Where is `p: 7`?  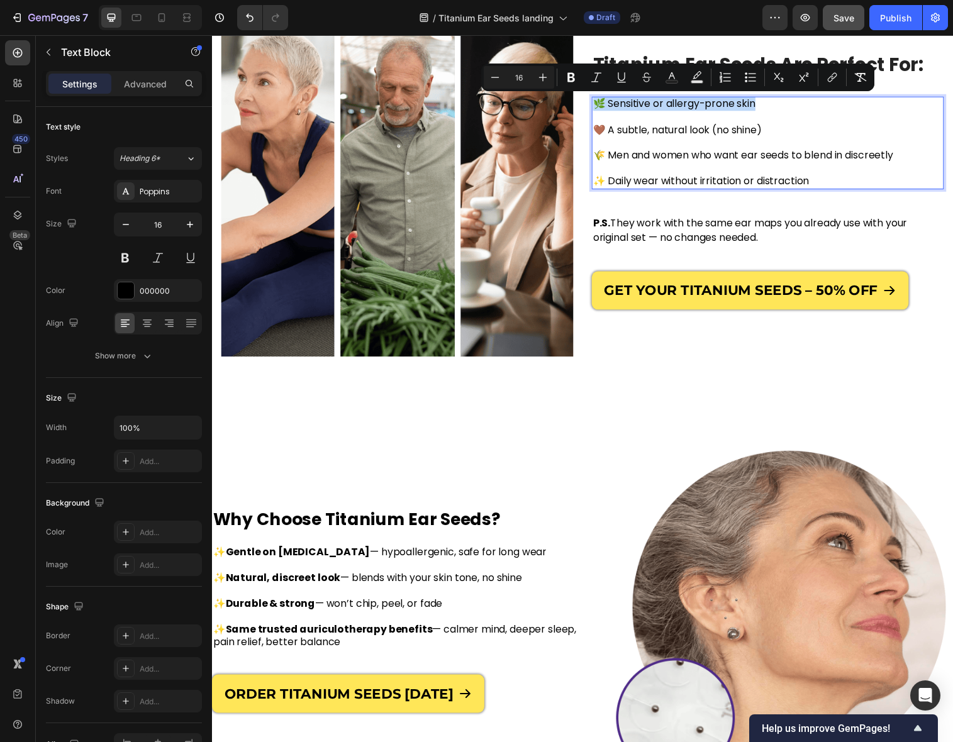
p: 7 is located at coordinates (85, 18).